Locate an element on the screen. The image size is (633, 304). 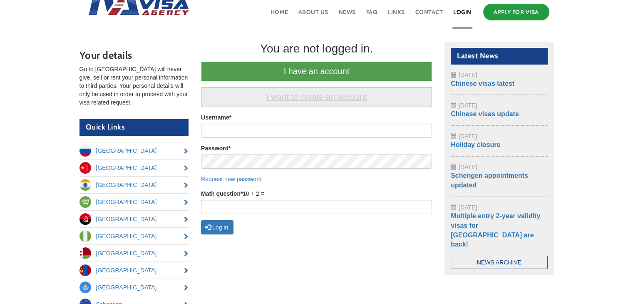
a: Apply for Visa is located at coordinates (516, 12).